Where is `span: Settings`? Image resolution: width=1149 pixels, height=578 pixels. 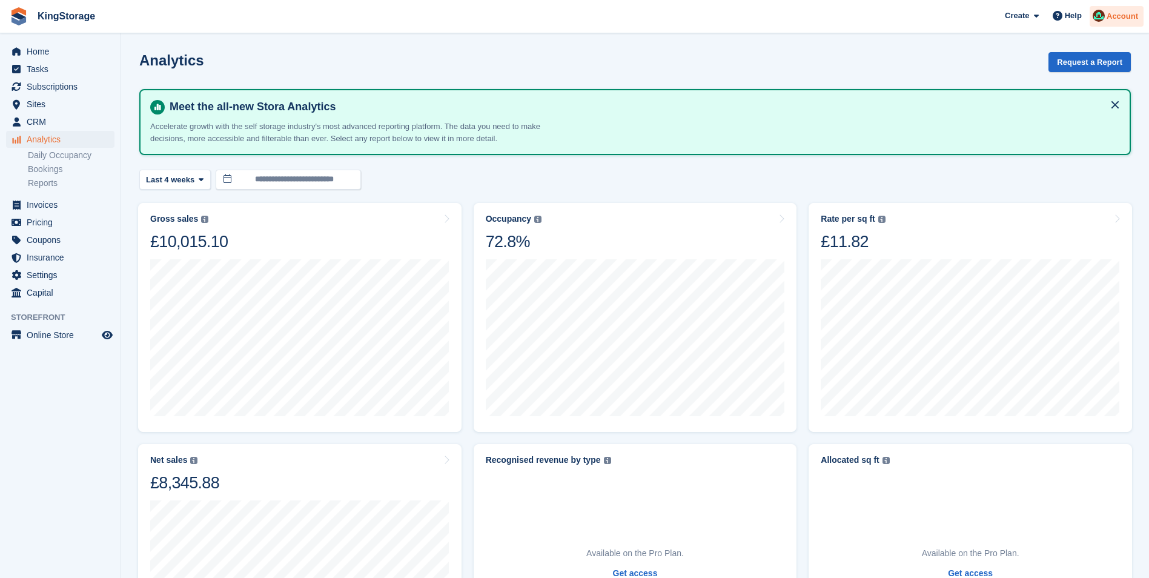
span: Settings is located at coordinates (63, 275).